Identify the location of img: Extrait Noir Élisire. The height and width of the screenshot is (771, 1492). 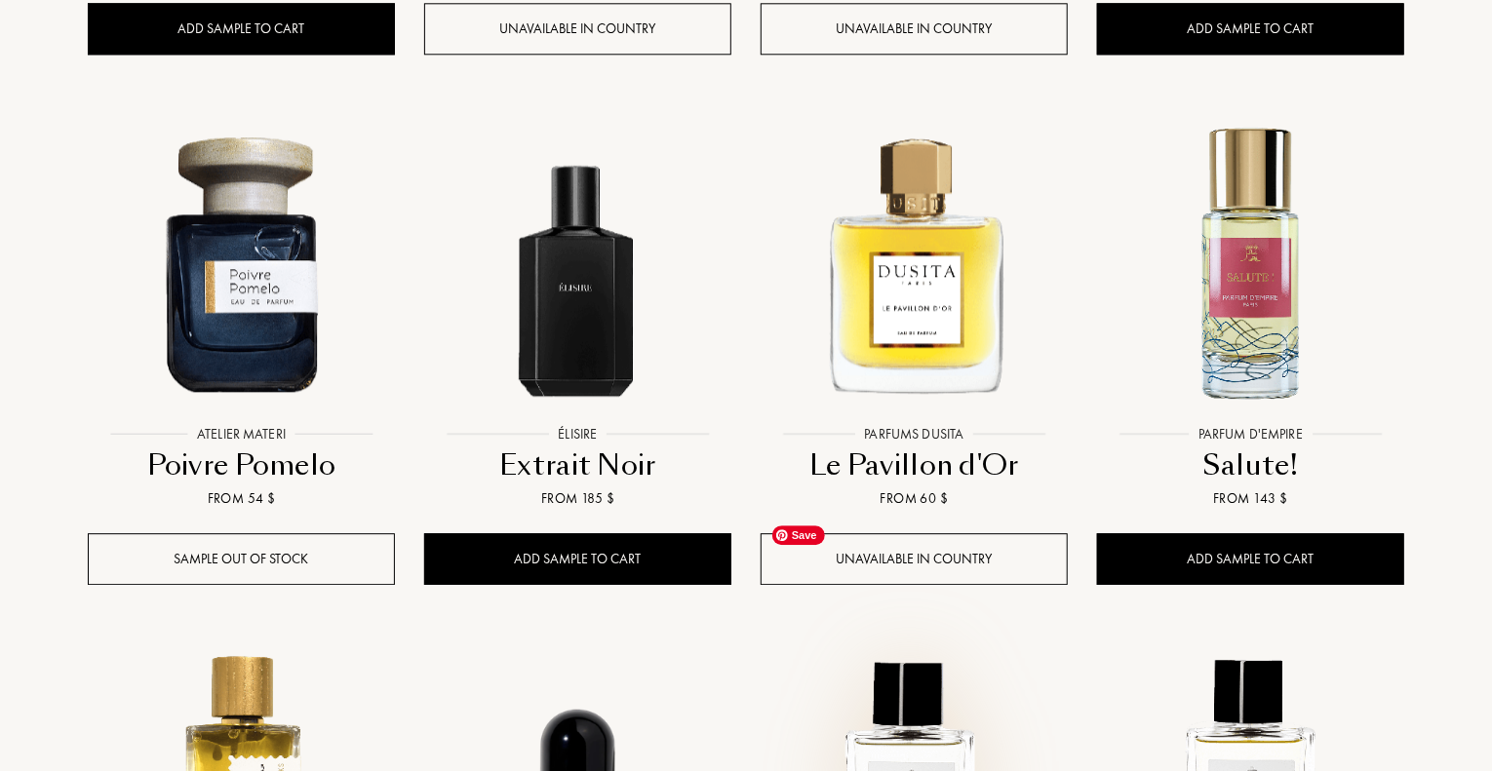
(577, 261).